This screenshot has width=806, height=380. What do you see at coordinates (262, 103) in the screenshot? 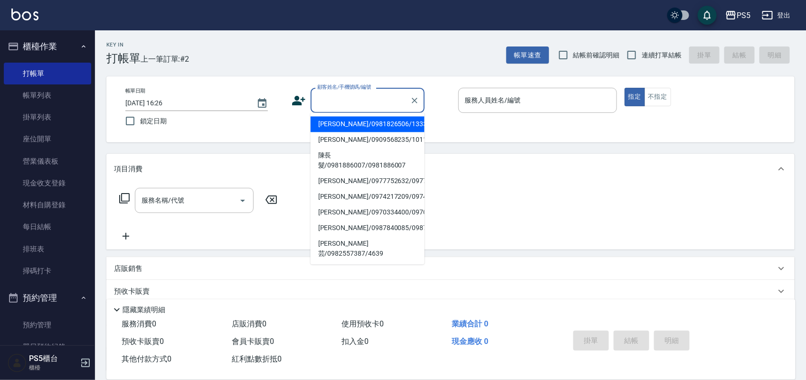
I see `button: Choose date, selected date is 2025-08-12` at bounding box center [262, 103].